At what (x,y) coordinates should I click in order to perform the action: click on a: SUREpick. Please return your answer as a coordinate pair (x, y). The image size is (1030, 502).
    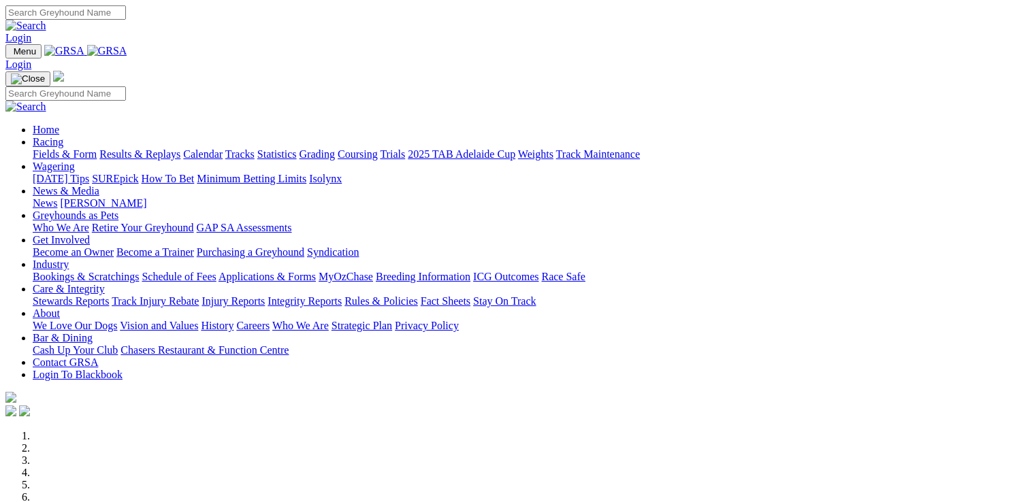
    Looking at the image, I should click on (115, 178).